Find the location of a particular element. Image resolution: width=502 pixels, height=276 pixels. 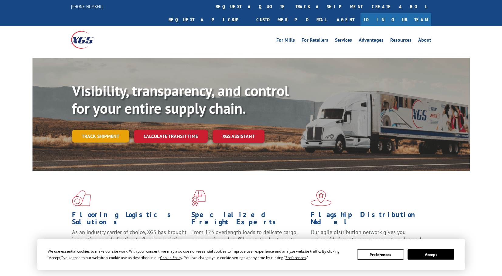

a: Join Our Team is located at coordinates (396, 19).